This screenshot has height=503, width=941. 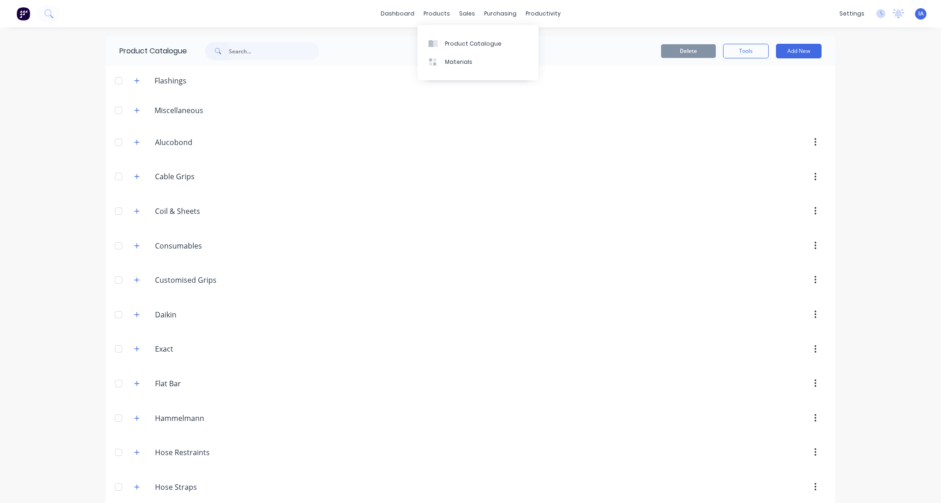 I want to click on div: settings, so click(x=851, y=14).